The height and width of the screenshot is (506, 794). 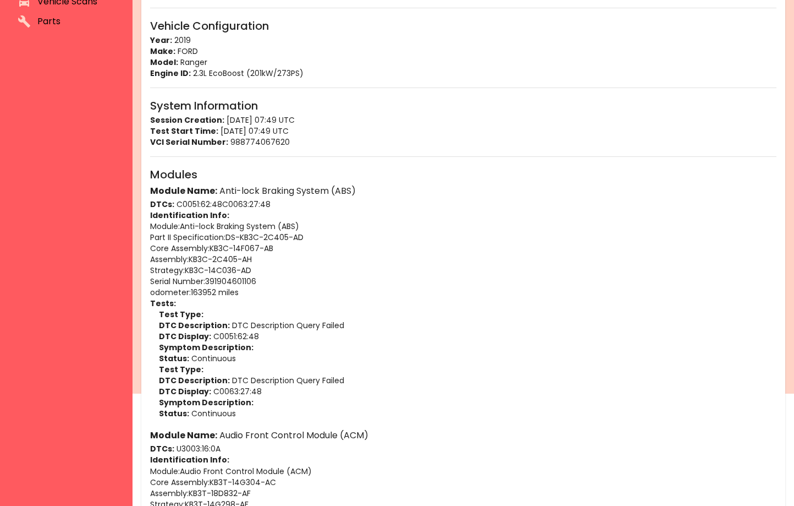 I want to click on p: 2.3L EcoBoost (201kW/273PS), so click(x=463, y=73).